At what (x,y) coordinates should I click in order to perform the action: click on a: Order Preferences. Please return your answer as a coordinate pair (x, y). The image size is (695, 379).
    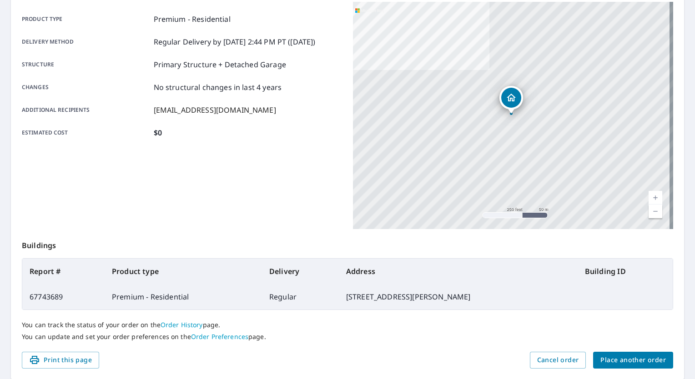
    Looking at the image, I should click on (220, 337).